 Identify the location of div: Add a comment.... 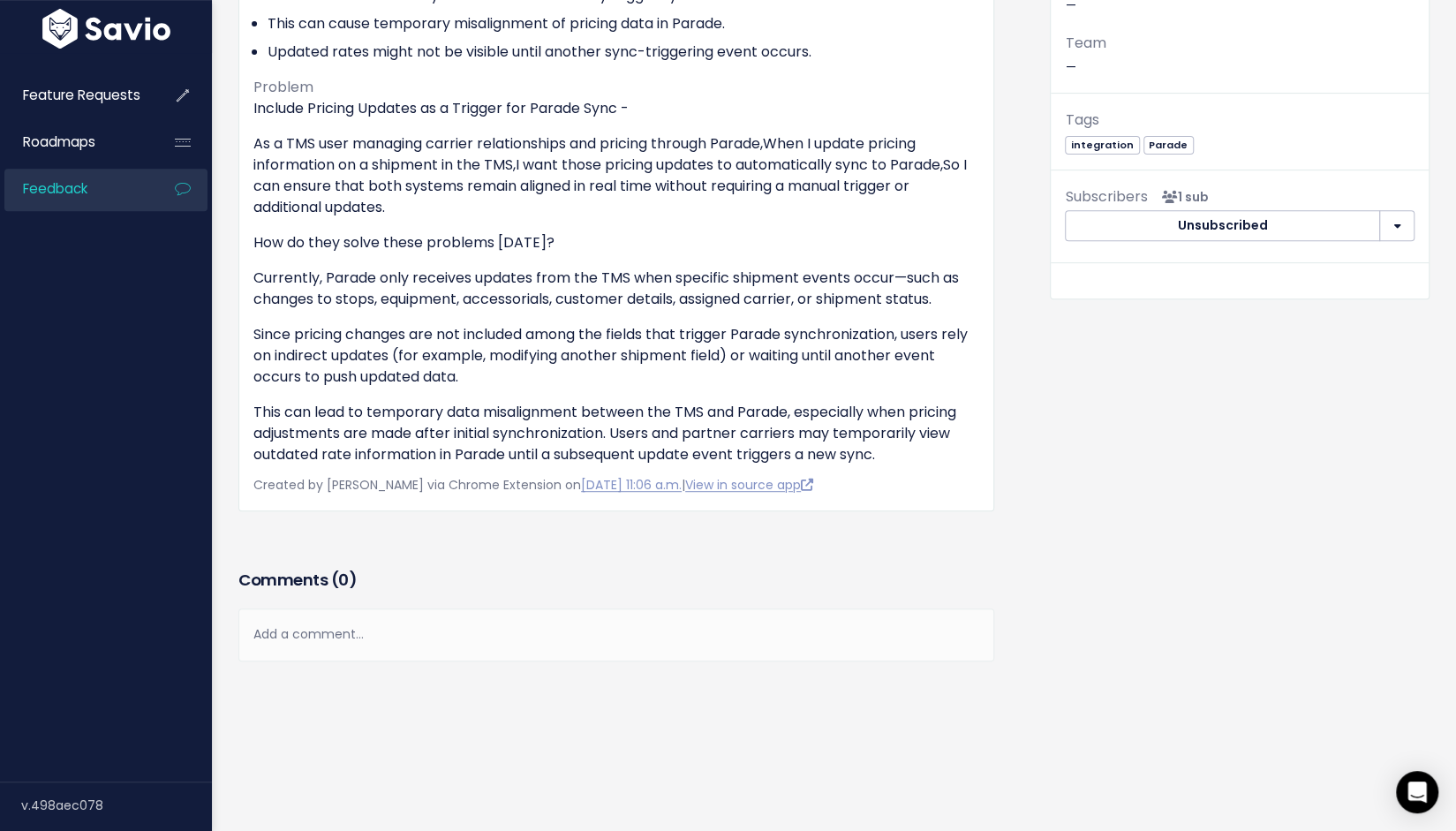
(617, 634).